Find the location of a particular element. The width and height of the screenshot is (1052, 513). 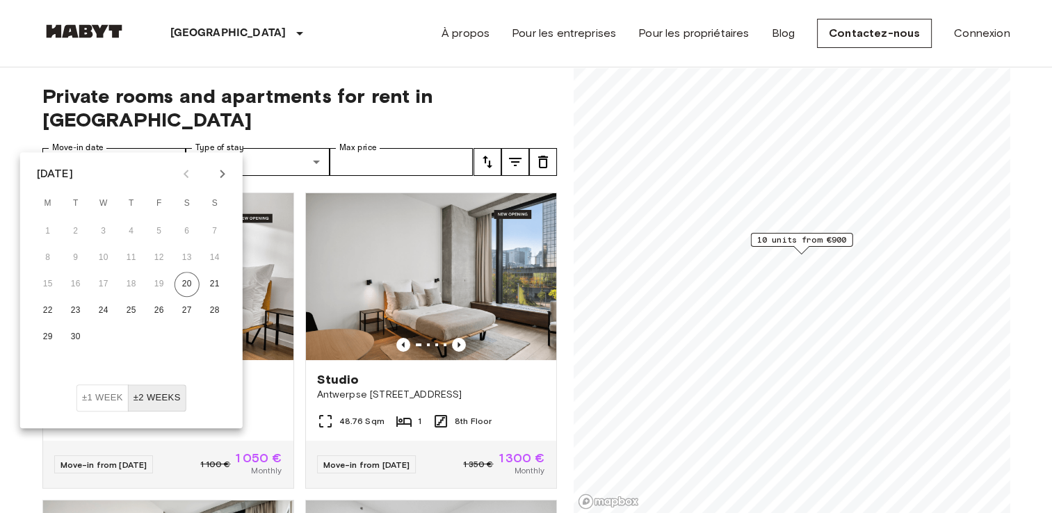

a: À propos is located at coordinates (465, 33).